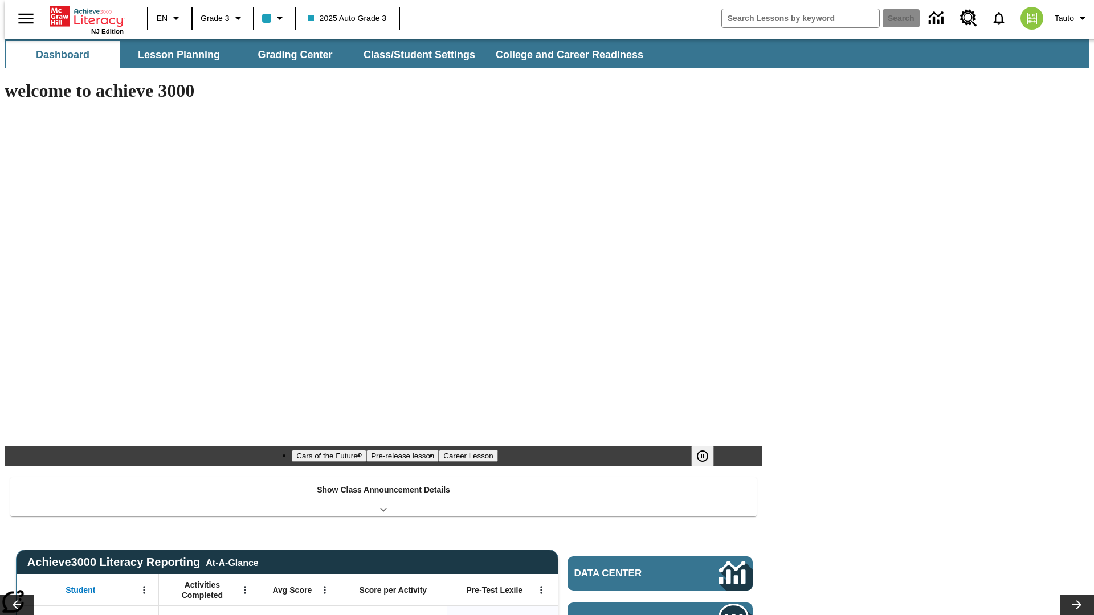  What do you see at coordinates (215, 18) in the screenshot?
I see `span: Grade 3` at bounding box center [215, 18].